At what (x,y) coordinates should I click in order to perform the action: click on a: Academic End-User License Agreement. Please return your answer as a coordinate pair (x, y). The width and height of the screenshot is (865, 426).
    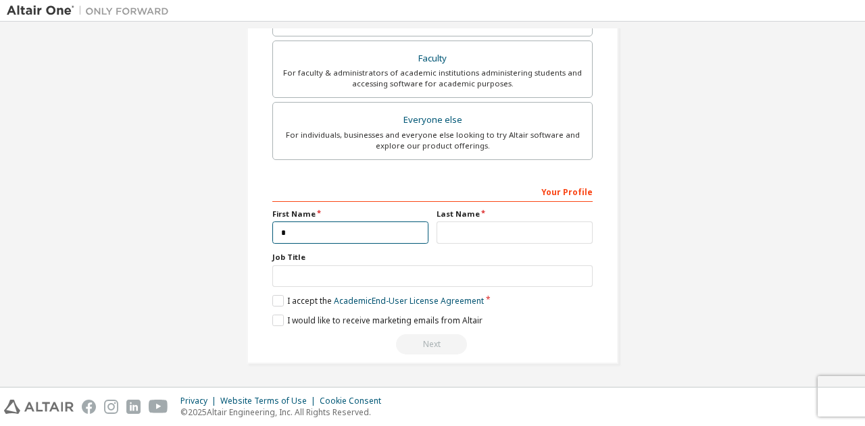
    Looking at the image, I should click on (409, 301).